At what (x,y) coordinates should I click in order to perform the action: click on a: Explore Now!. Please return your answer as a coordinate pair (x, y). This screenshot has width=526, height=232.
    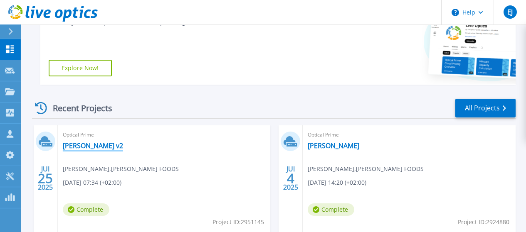
    Looking at the image, I should click on (80, 68).